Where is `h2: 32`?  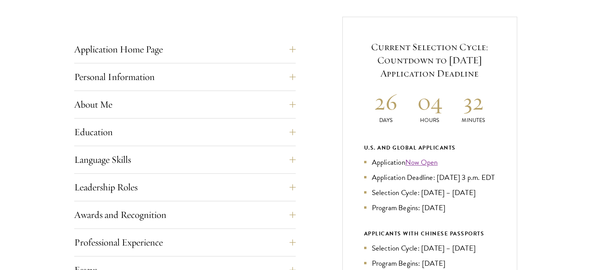 h2: 32 is located at coordinates (473, 101).